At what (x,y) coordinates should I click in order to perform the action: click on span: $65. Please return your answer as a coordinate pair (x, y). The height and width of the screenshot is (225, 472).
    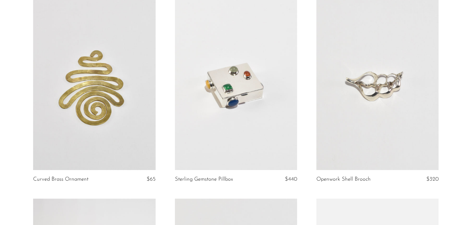
    Looking at the image, I should click on (151, 179).